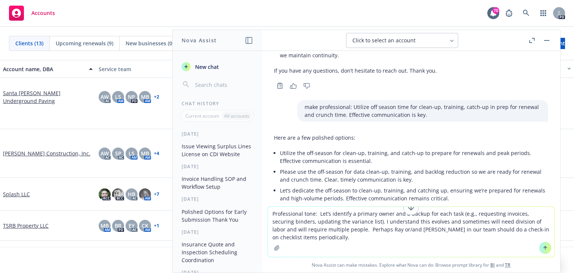 Image resolution: width=574 pixels, height=273 pixels. Describe the element at coordinates (402, 40) in the screenshot. I see `button: Click to select an account` at that location.